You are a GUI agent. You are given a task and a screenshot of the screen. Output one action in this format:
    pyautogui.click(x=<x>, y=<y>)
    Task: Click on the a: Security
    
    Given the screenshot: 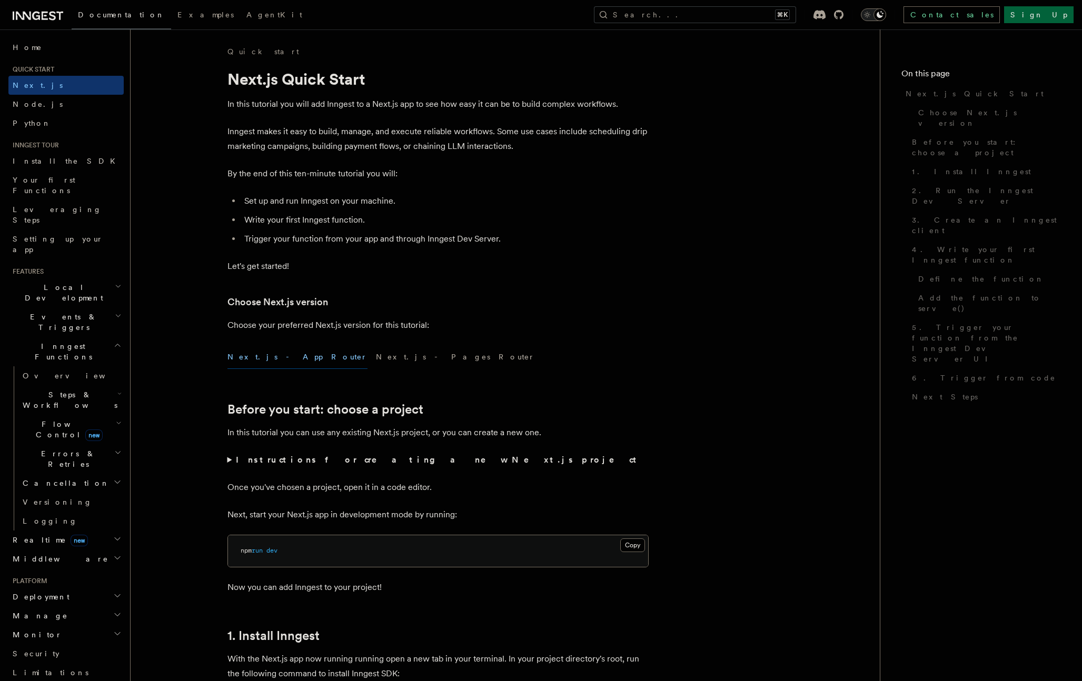 What is the action you would take?
    pyautogui.click(x=66, y=654)
    